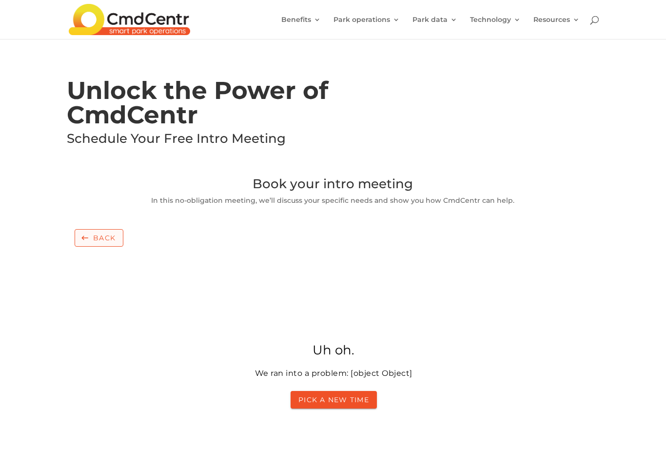 The height and width of the screenshot is (449, 666). Describe the element at coordinates (435, 27) in the screenshot. I see `a: Park data` at that location.